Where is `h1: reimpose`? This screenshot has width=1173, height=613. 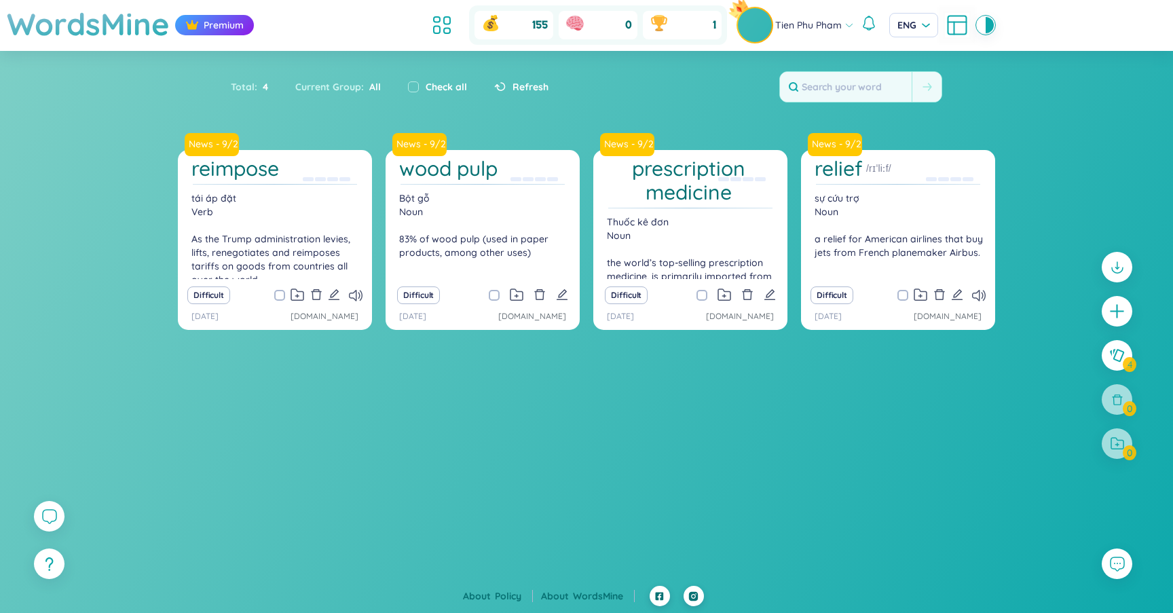 h1: reimpose is located at coordinates (235, 168).